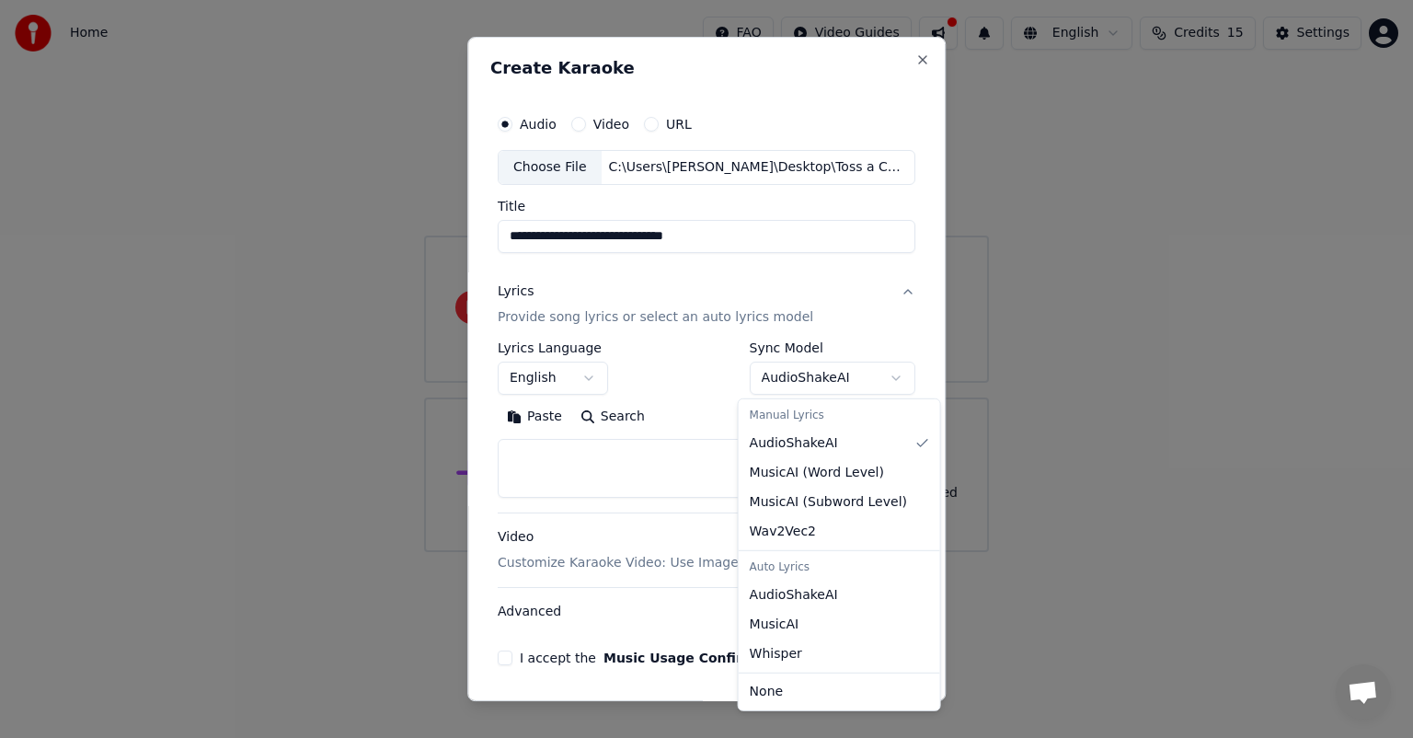  What do you see at coordinates (775, 625) in the screenshot?
I see `span: MusicAI` at bounding box center [775, 625].